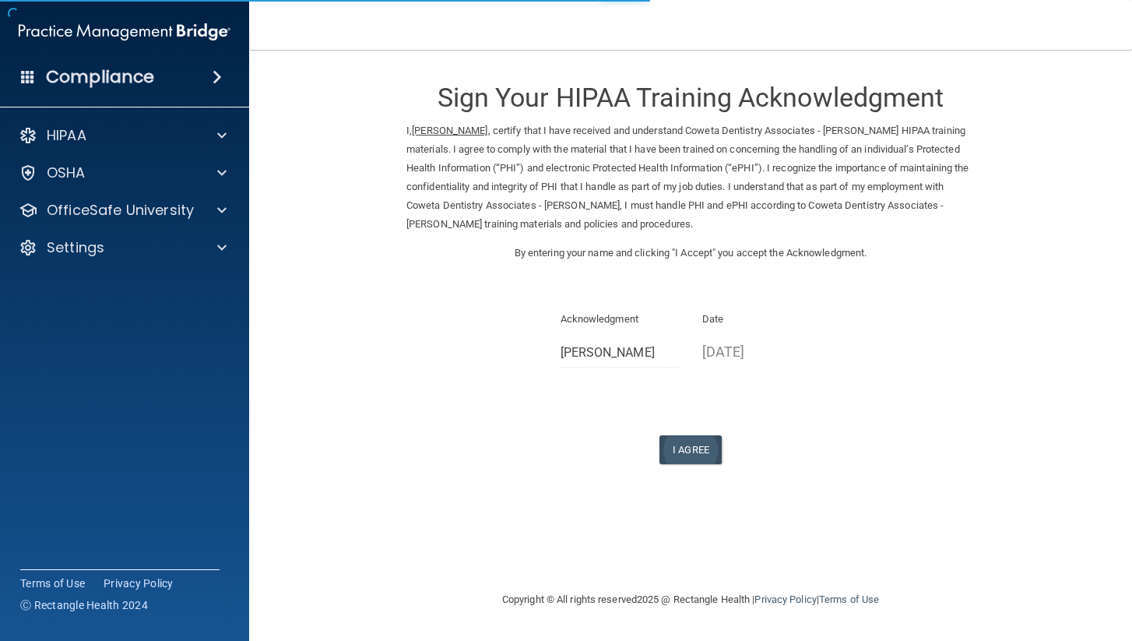 Image resolution: width=1132 pixels, height=641 pixels. What do you see at coordinates (76, 248) in the screenshot?
I see `p: Settings` at bounding box center [76, 248].